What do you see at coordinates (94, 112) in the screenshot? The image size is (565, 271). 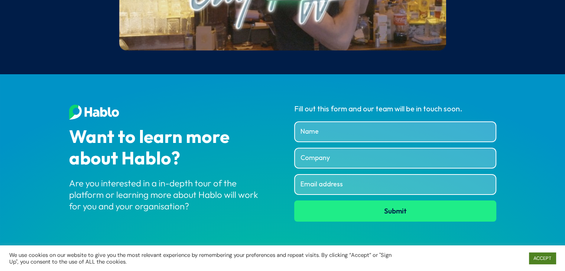 I see `img: Hablo Footer Logo White` at bounding box center [94, 112].